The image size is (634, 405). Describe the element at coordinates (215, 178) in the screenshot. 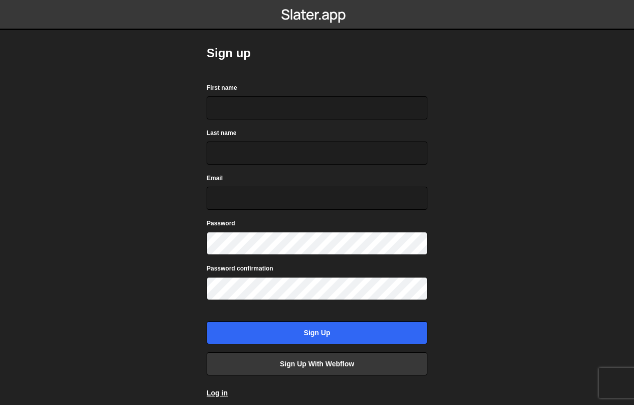

I see `label: Email` at that location.